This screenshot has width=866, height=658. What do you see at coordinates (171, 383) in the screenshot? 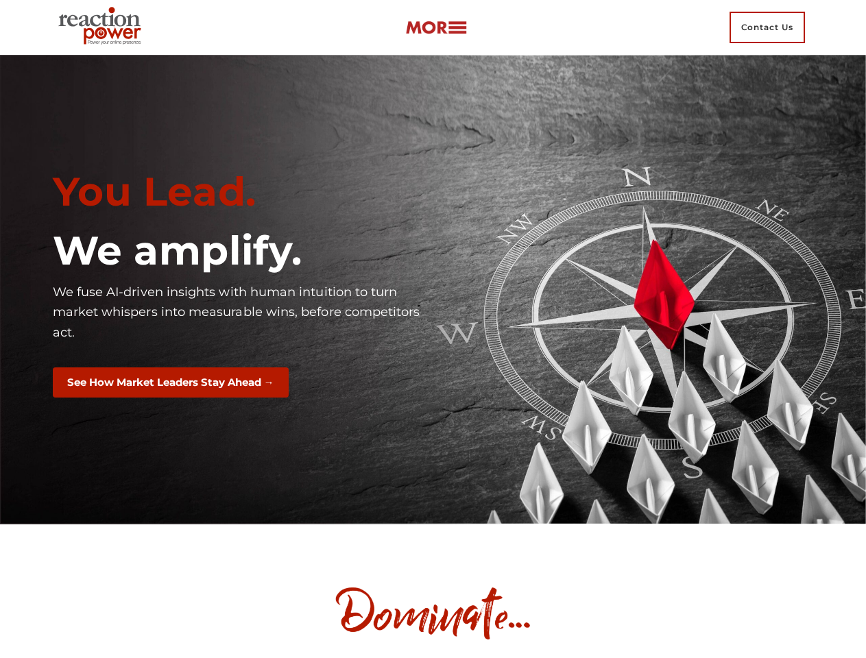
I see `button: See How Market Leaders Stay Ahead →` at bounding box center [171, 383].